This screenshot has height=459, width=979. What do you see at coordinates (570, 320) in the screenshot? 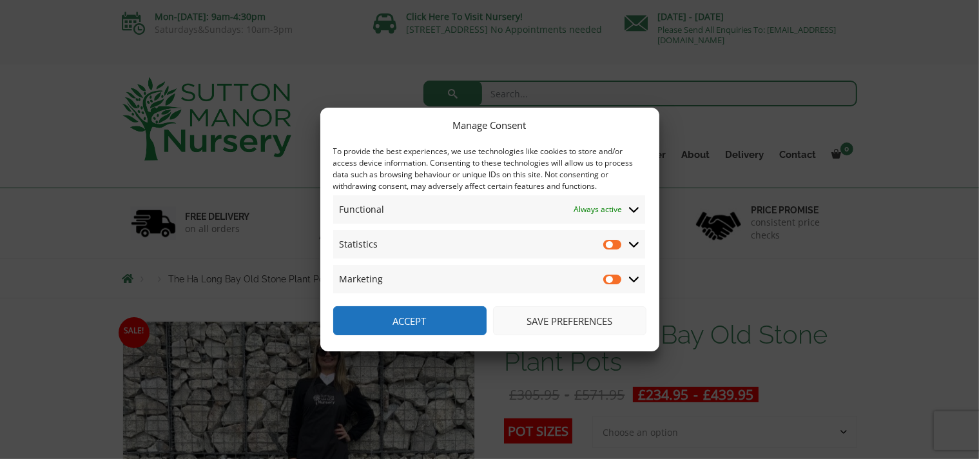
I see `button: Save preferences` at bounding box center [570, 320].